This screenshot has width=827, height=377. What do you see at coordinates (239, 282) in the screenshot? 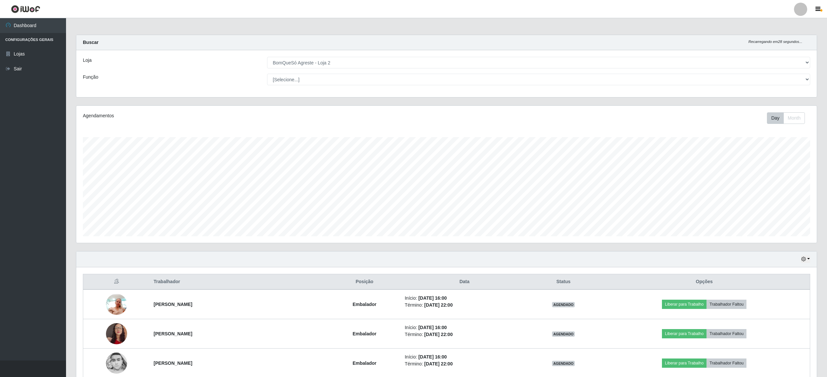
I see `th: Trabalhador` at bounding box center [239, 282].